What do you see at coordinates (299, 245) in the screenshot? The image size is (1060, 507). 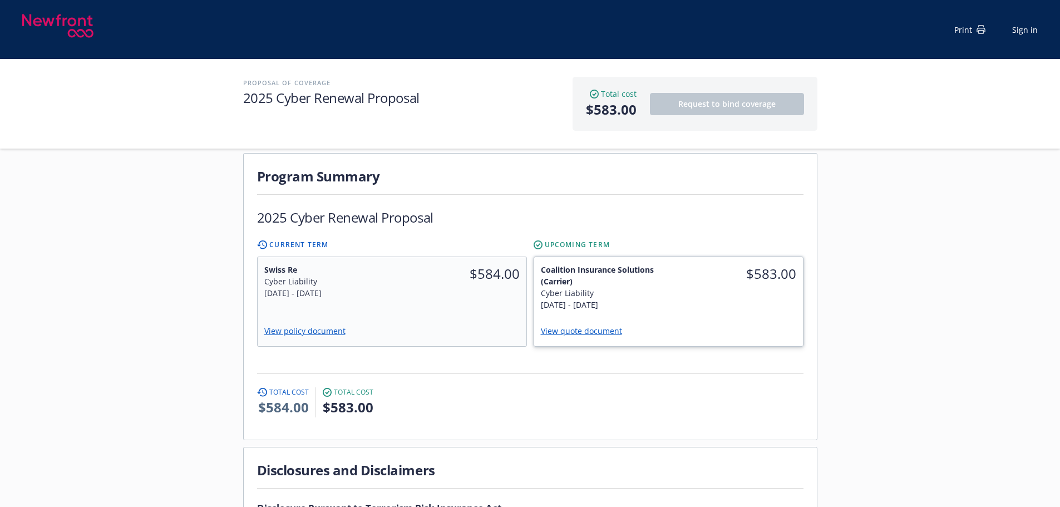 I see `span: Current Term` at bounding box center [299, 245].